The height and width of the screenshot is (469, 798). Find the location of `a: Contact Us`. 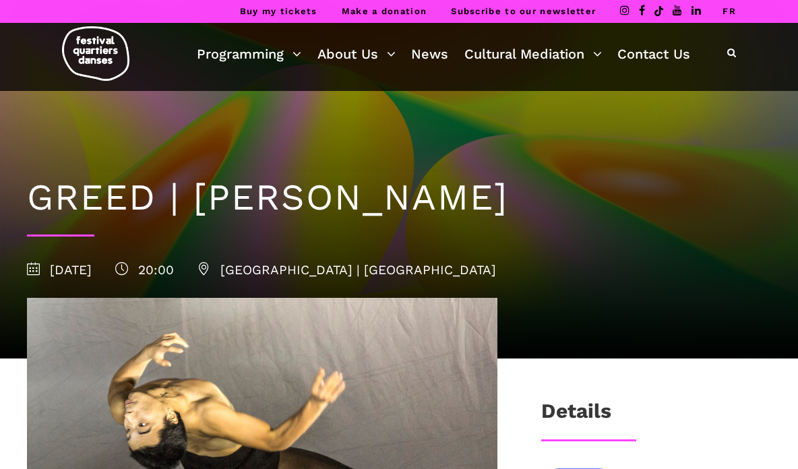

a: Contact Us is located at coordinates (654, 54).